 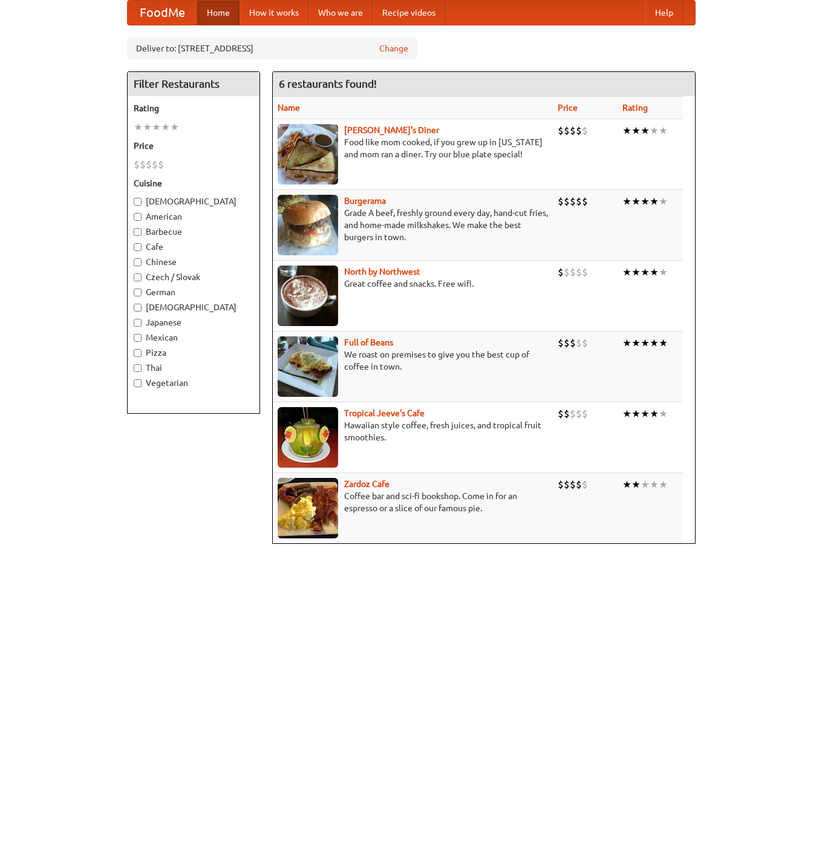 What do you see at coordinates (384, 413) in the screenshot?
I see `a: Tropical Jeeve's Cafe` at bounding box center [384, 413].